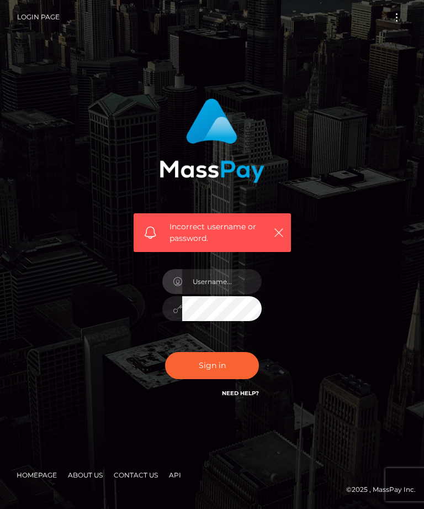 Image resolution: width=424 pixels, height=509 pixels. I want to click on input: Username..., so click(222, 281).